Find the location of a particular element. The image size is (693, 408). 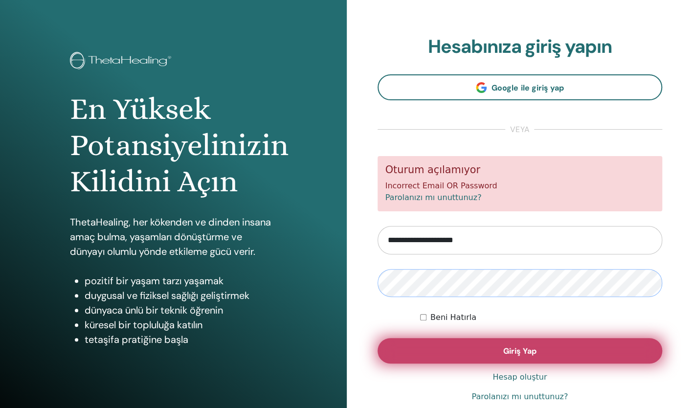

h2: Hesabınıza giriş yapın is located at coordinates (520, 47).